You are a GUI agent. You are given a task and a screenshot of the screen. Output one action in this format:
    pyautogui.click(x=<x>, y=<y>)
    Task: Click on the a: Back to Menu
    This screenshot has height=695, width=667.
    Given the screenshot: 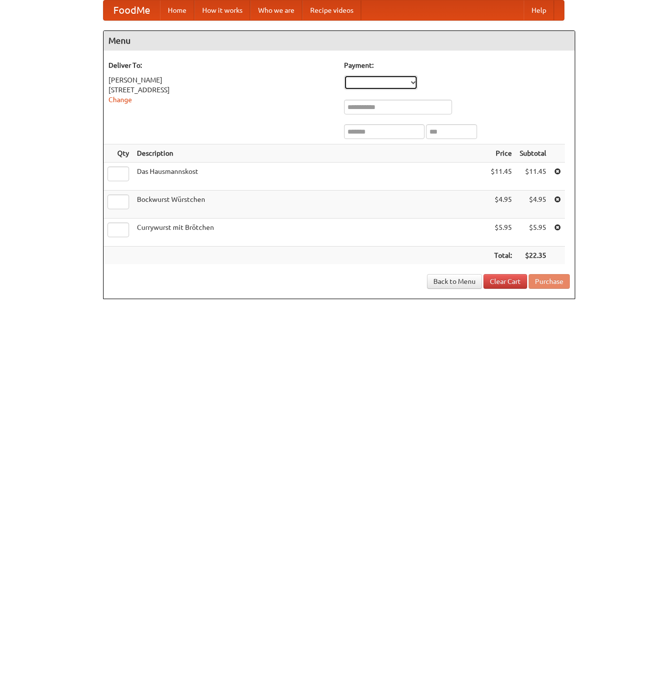 What is the action you would take?
    pyautogui.click(x=455, y=281)
    